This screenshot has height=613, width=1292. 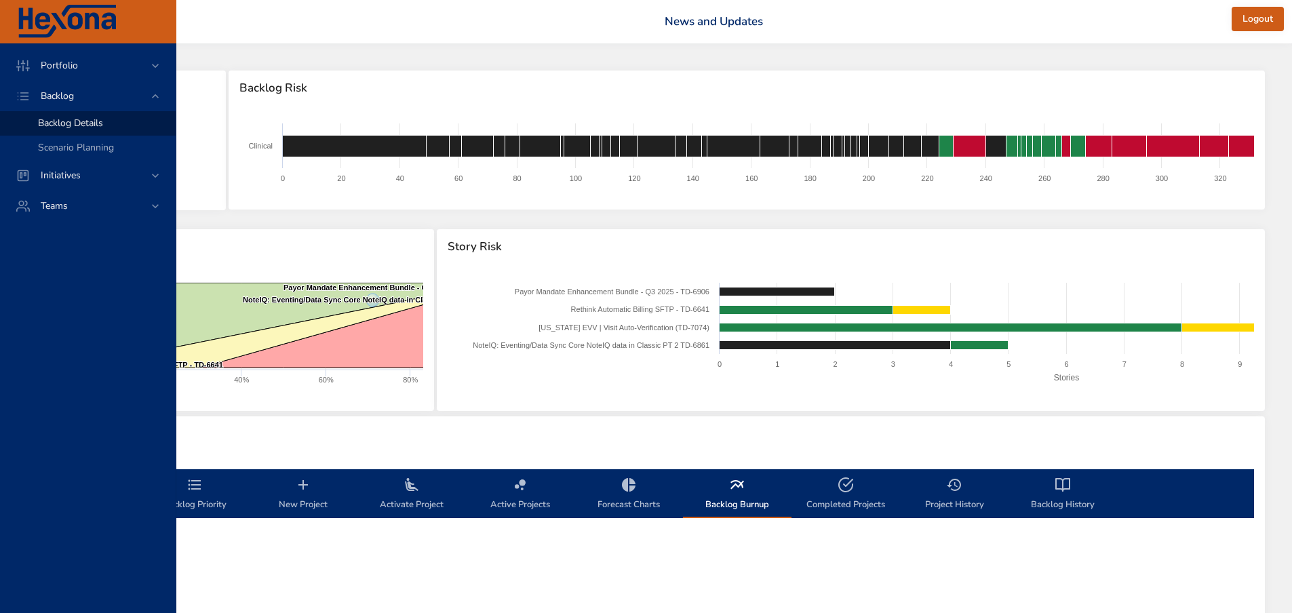 What do you see at coordinates (639, 309) in the screenshot?
I see `text: Rethink Automatic Billing SFTP - TD-6641` at bounding box center [639, 309].